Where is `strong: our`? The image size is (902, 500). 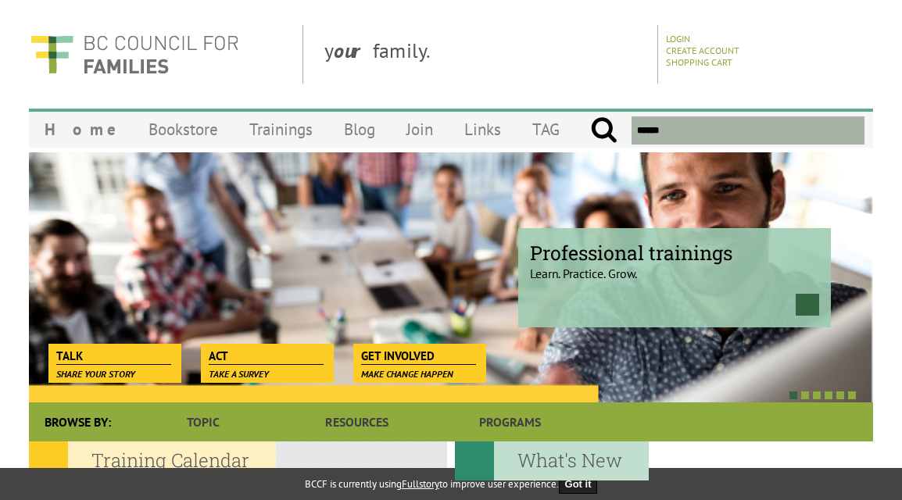 strong: our is located at coordinates (353, 50).